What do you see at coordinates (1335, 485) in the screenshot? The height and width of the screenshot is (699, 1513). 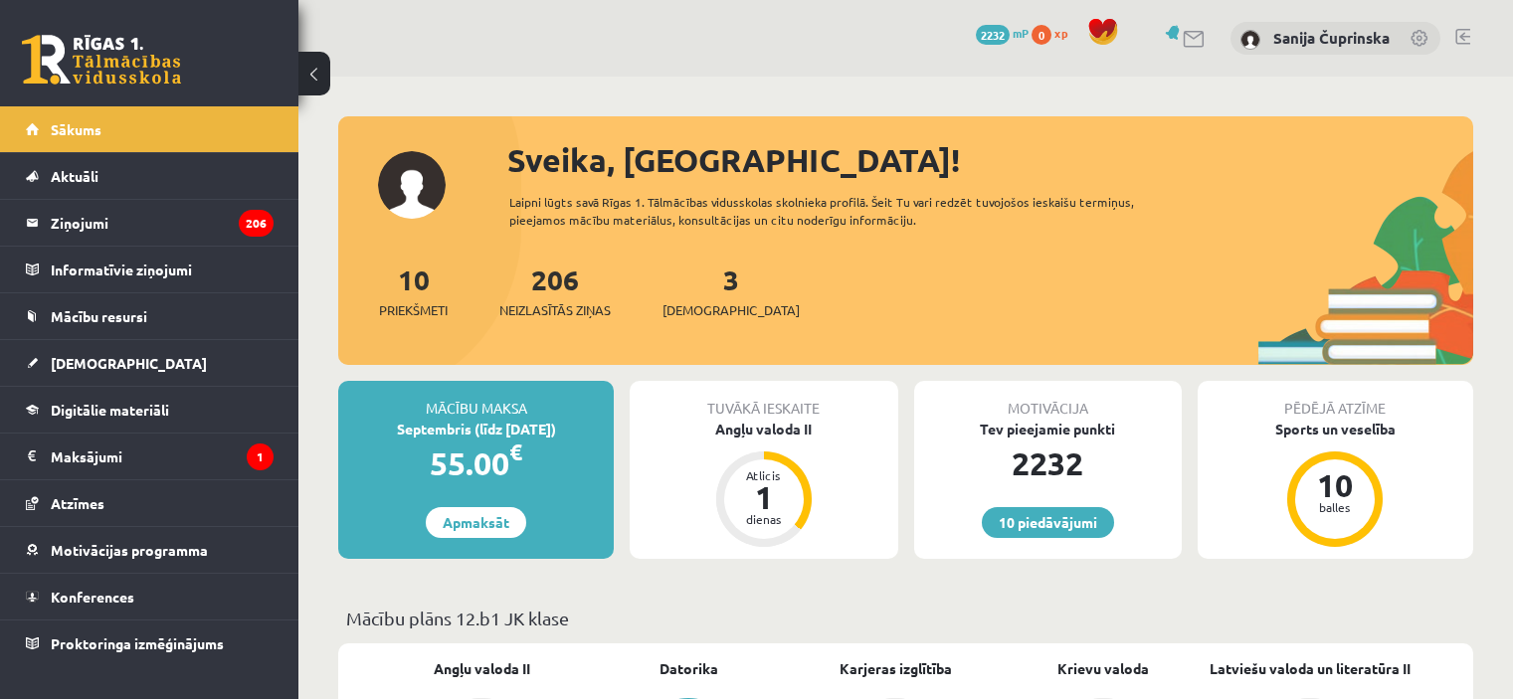 I see `div: 10` at bounding box center [1335, 485].